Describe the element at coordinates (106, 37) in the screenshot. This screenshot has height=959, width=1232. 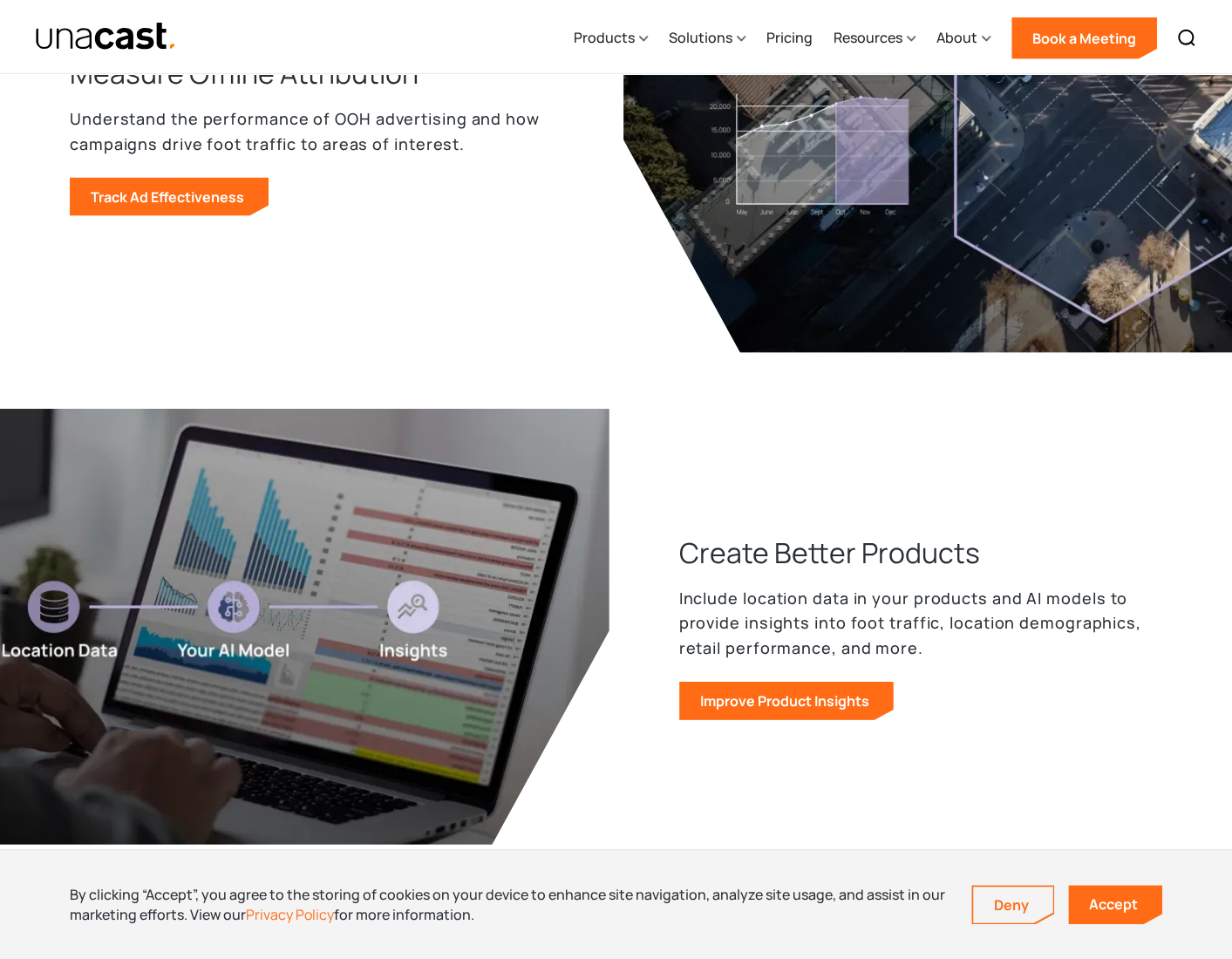
I see `a: home` at that location.